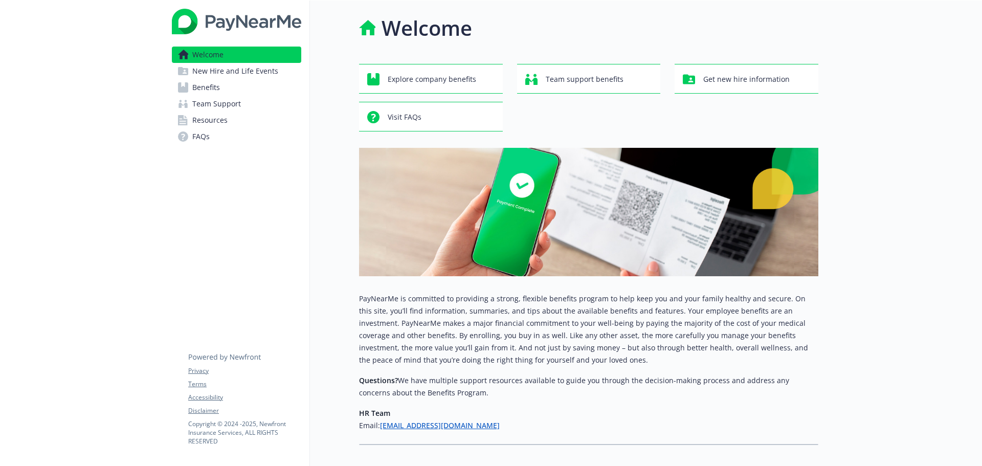  Describe the element at coordinates (244, 384) in the screenshot. I see `a: Terms` at that location.